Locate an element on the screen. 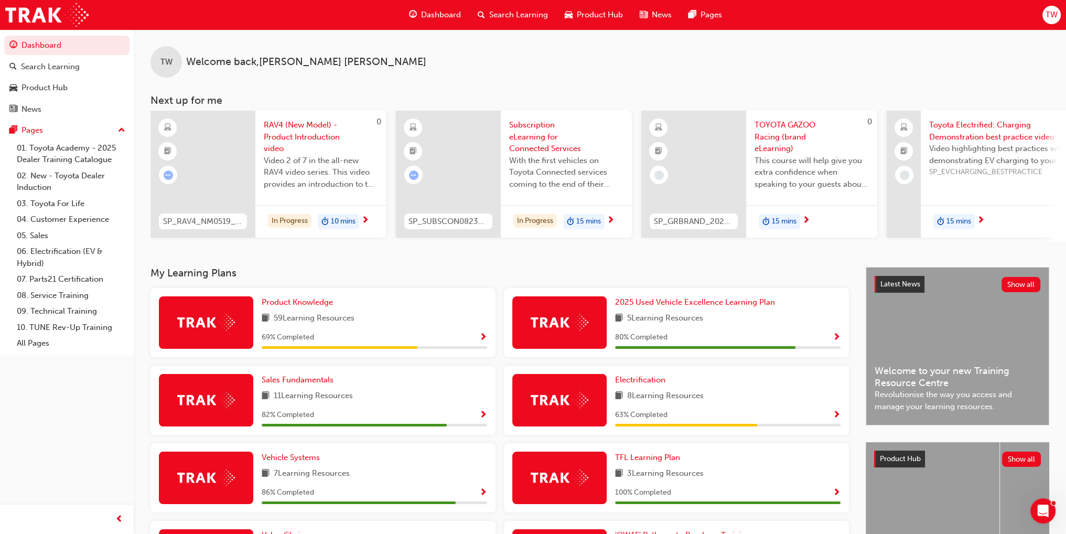 This screenshot has width=1066, height=534. span: Sales Fundamentals is located at coordinates (297, 379).